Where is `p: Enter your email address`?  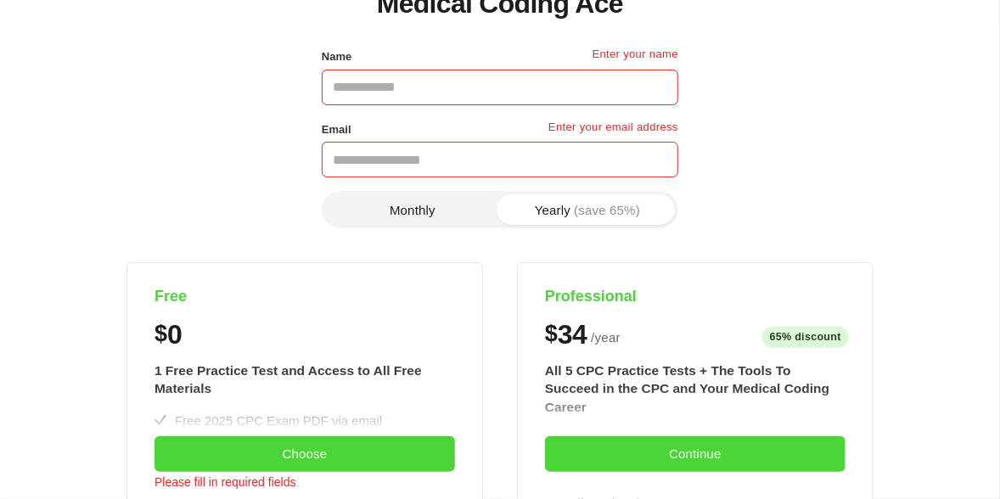 p: Enter your email address is located at coordinates (613, 131).